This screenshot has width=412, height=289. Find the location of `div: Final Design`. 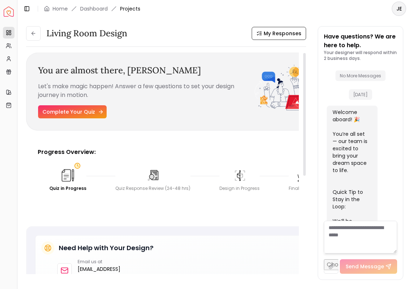

div: Final Design is located at coordinates (302, 188).